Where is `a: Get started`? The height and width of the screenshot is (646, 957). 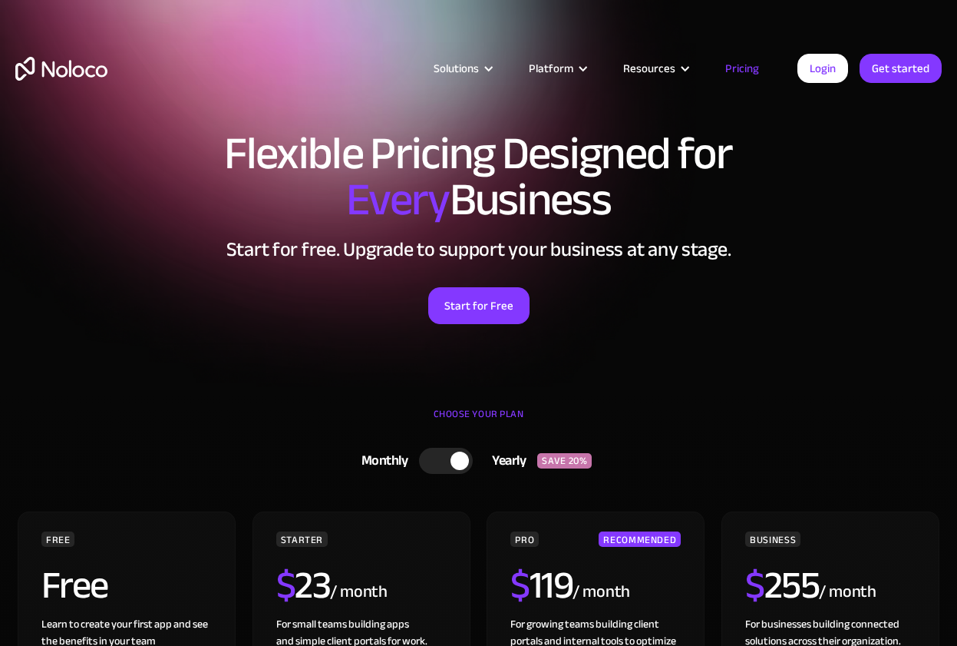 a: Get started is located at coordinates (900, 68).